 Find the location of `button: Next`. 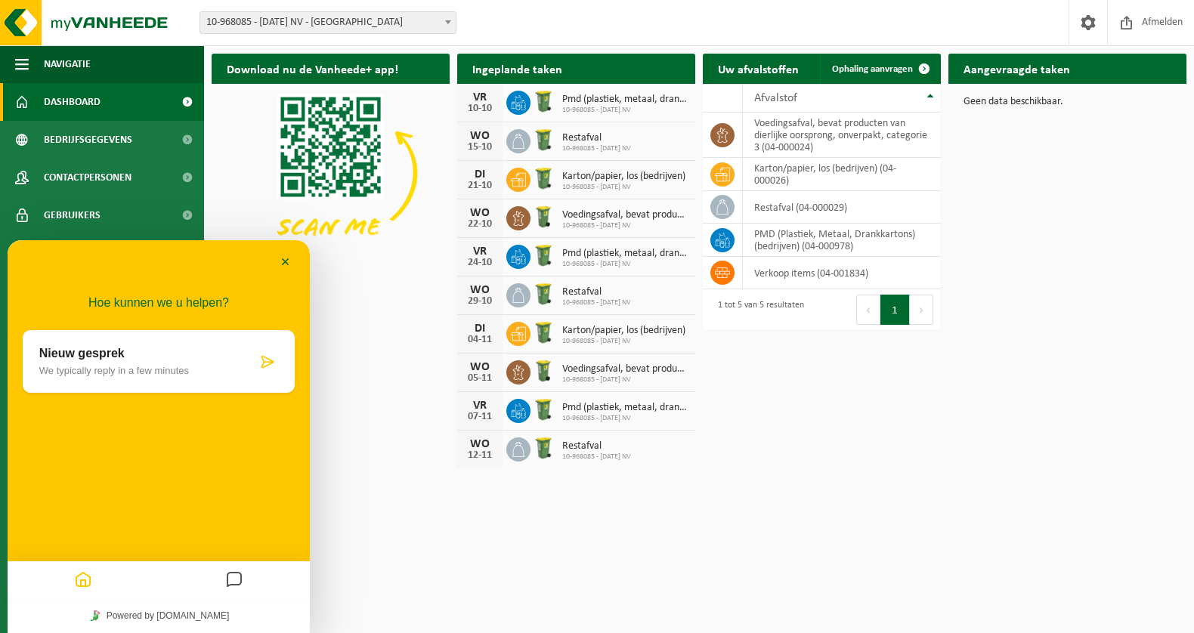

button: Next is located at coordinates (921, 310).